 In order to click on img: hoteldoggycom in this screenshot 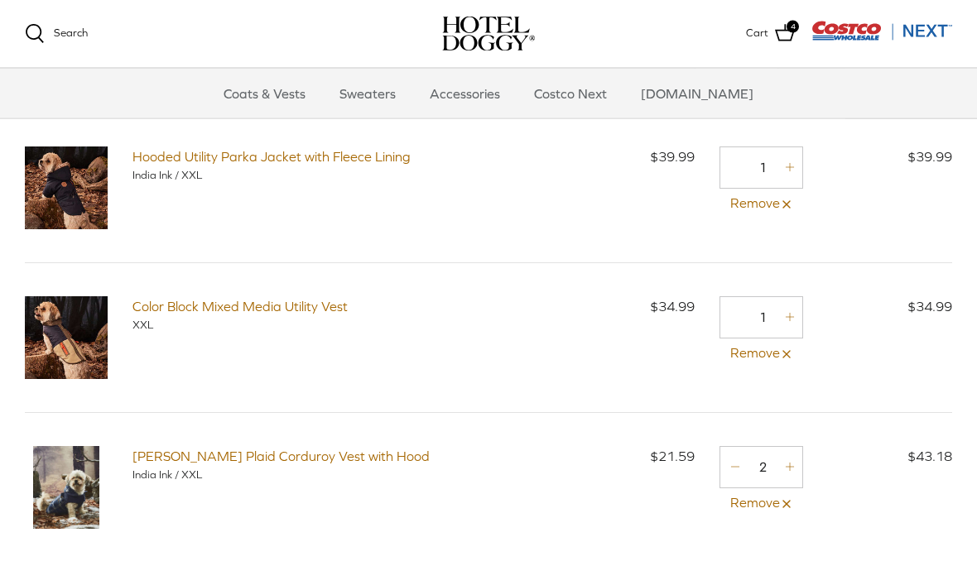, I will do `click(488, 34)`.